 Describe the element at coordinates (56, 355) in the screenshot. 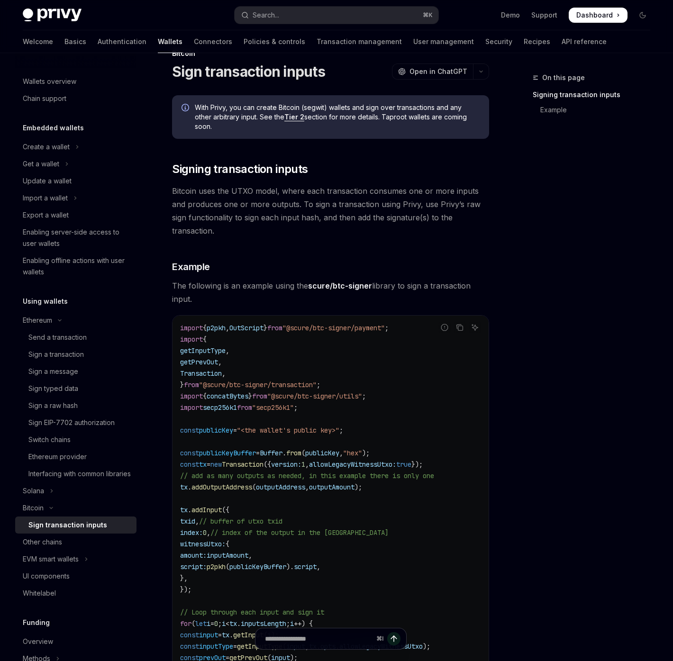

I see `div: Sign a transaction` at that location.